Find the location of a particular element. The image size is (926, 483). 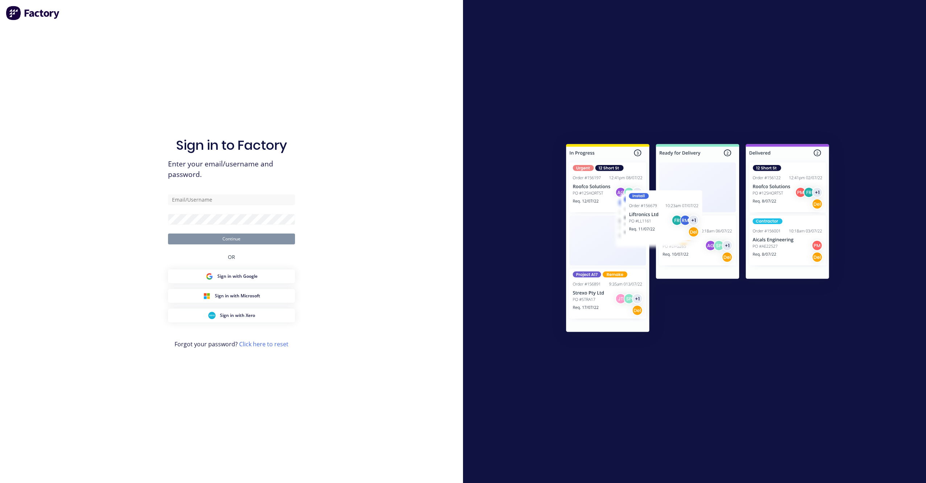

span: Sign in with Microsoft is located at coordinates (237, 296).